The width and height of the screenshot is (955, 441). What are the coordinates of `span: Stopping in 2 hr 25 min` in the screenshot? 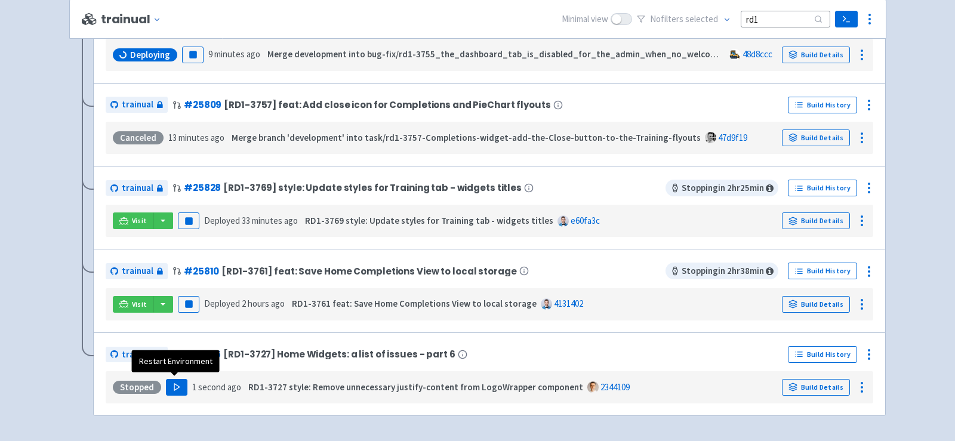 It's located at (722, 188).